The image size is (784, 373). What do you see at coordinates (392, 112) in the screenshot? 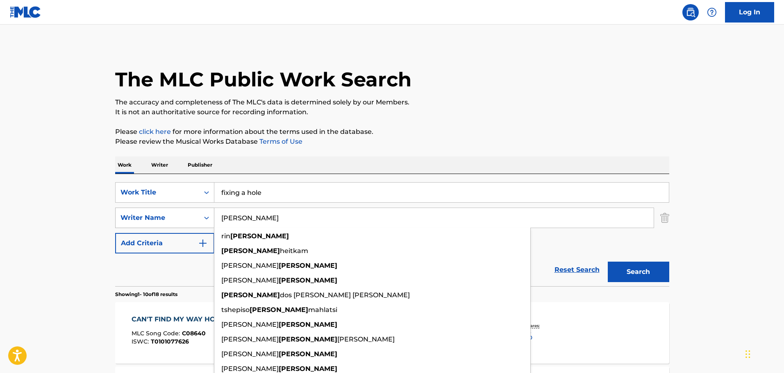
I see `p: It is not an authoritative source for recording information.` at bounding box center [392, 112].